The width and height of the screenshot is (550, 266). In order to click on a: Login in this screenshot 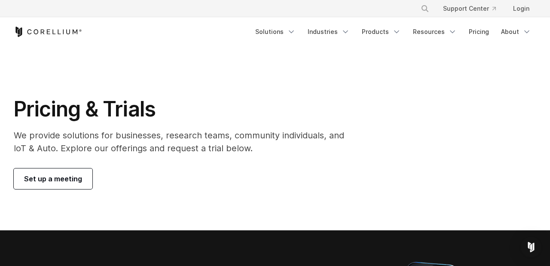, I will do `click(522, 9)`.